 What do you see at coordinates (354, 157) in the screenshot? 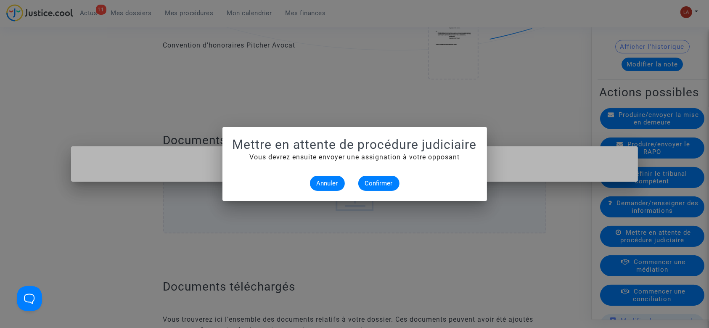
I see `span: Vous devrez ensuite envoyer une assignation à votre opposant` at bounding box center [354, 157].